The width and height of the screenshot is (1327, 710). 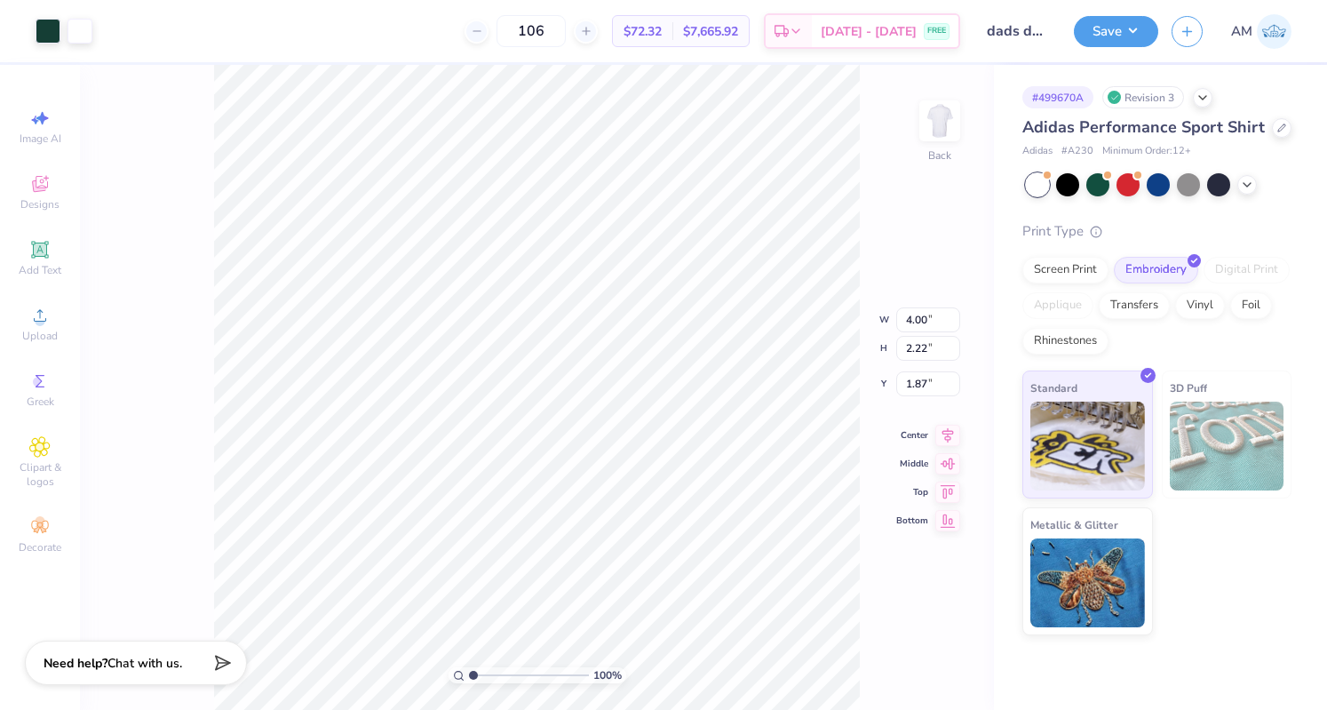 What do you see at coordinates (1058, 97) in the screenshot?
I see `div: # 499670A` at bounding box center [1058, 97].